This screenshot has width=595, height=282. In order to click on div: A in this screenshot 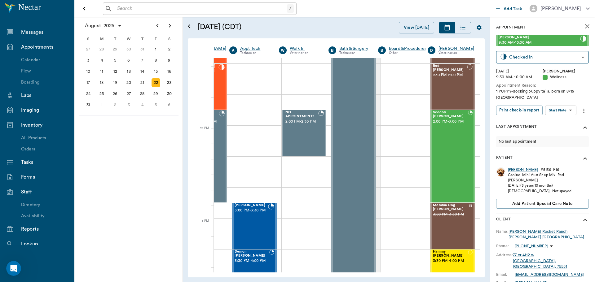, I will do `click(233, 50)`.